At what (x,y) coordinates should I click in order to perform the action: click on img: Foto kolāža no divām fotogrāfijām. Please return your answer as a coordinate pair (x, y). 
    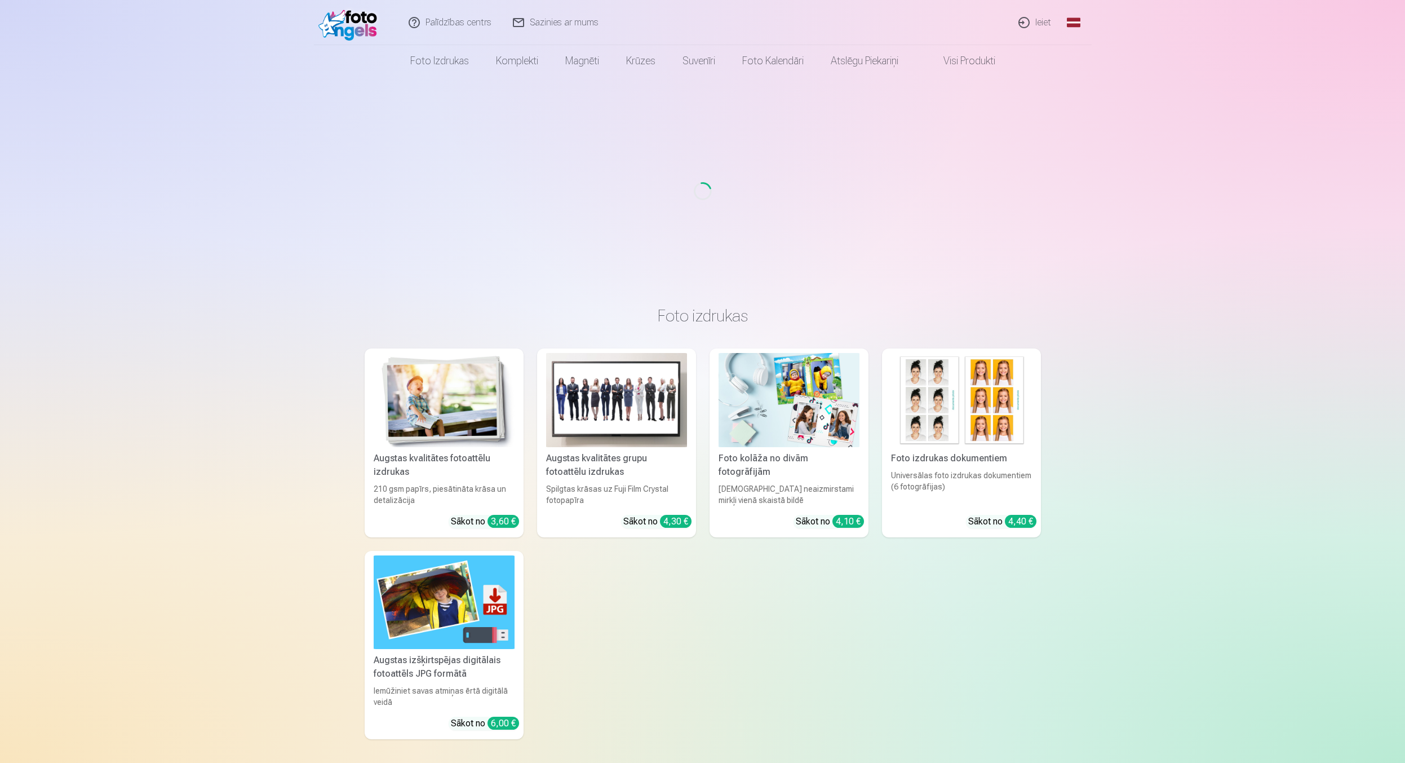
    Looking at the image, I should click on (789, 400).